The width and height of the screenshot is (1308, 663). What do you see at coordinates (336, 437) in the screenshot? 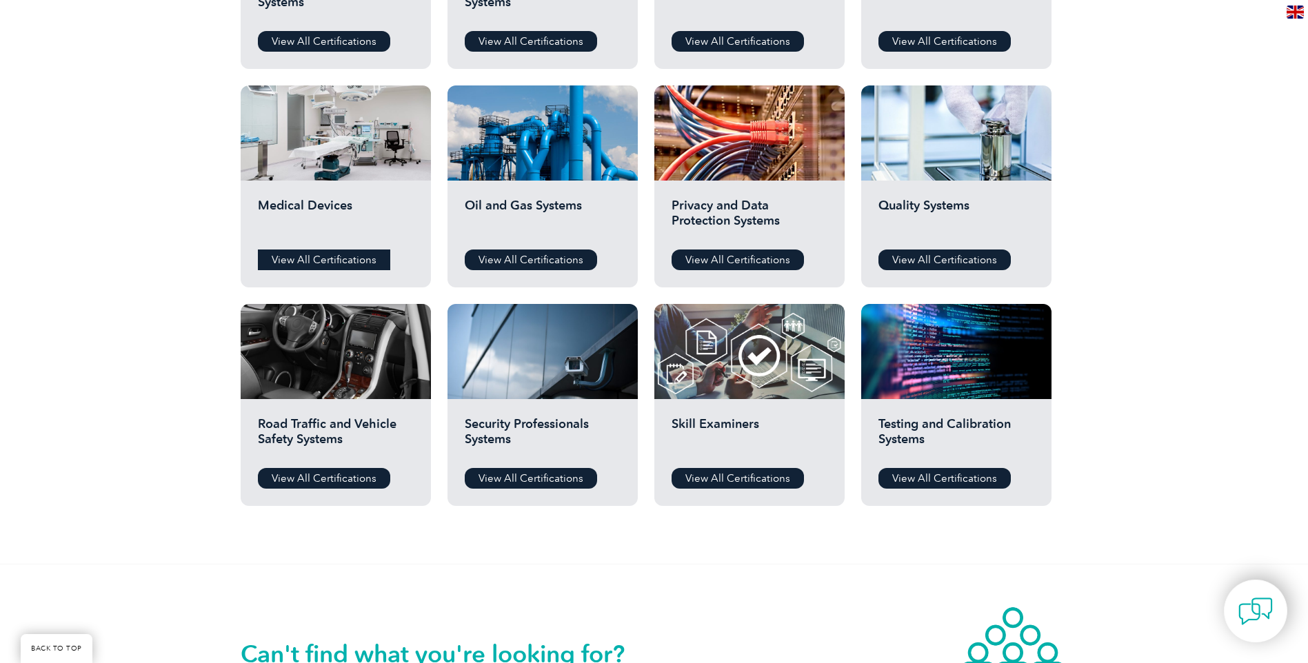
I see `h2: Road Traffic and Vehicle Safety Systems` at bounding box center [336, 437].